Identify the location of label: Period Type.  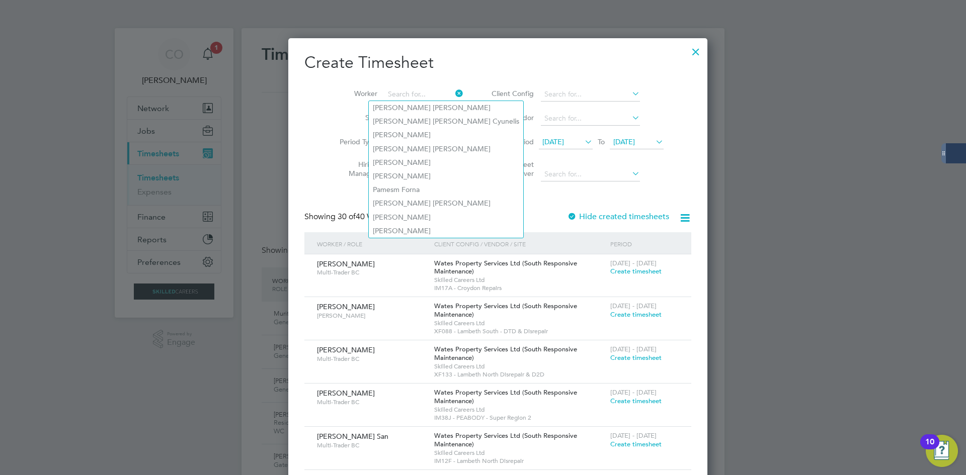
(355, 142).